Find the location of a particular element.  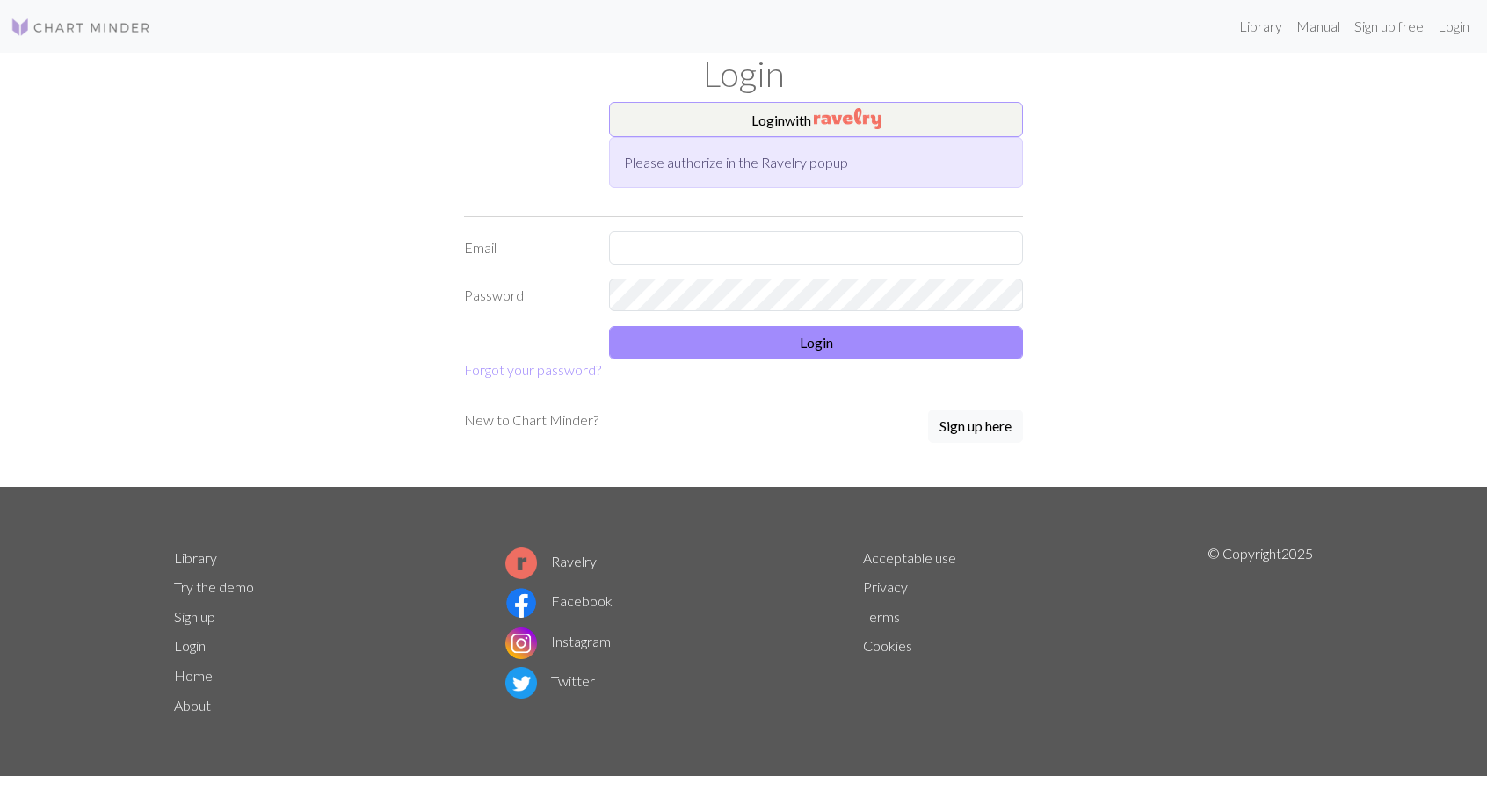

a: Sign up here is located at coordinates (976, 427).